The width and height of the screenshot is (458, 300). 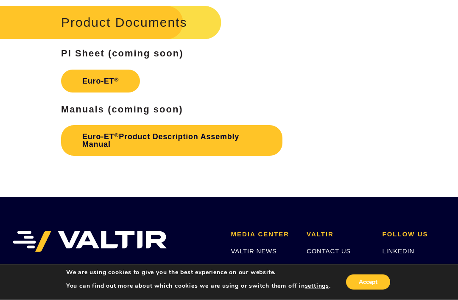 I want to click on p: You can find out more about which cookies we are using or switch them off in ., so click(x=198, y=286).